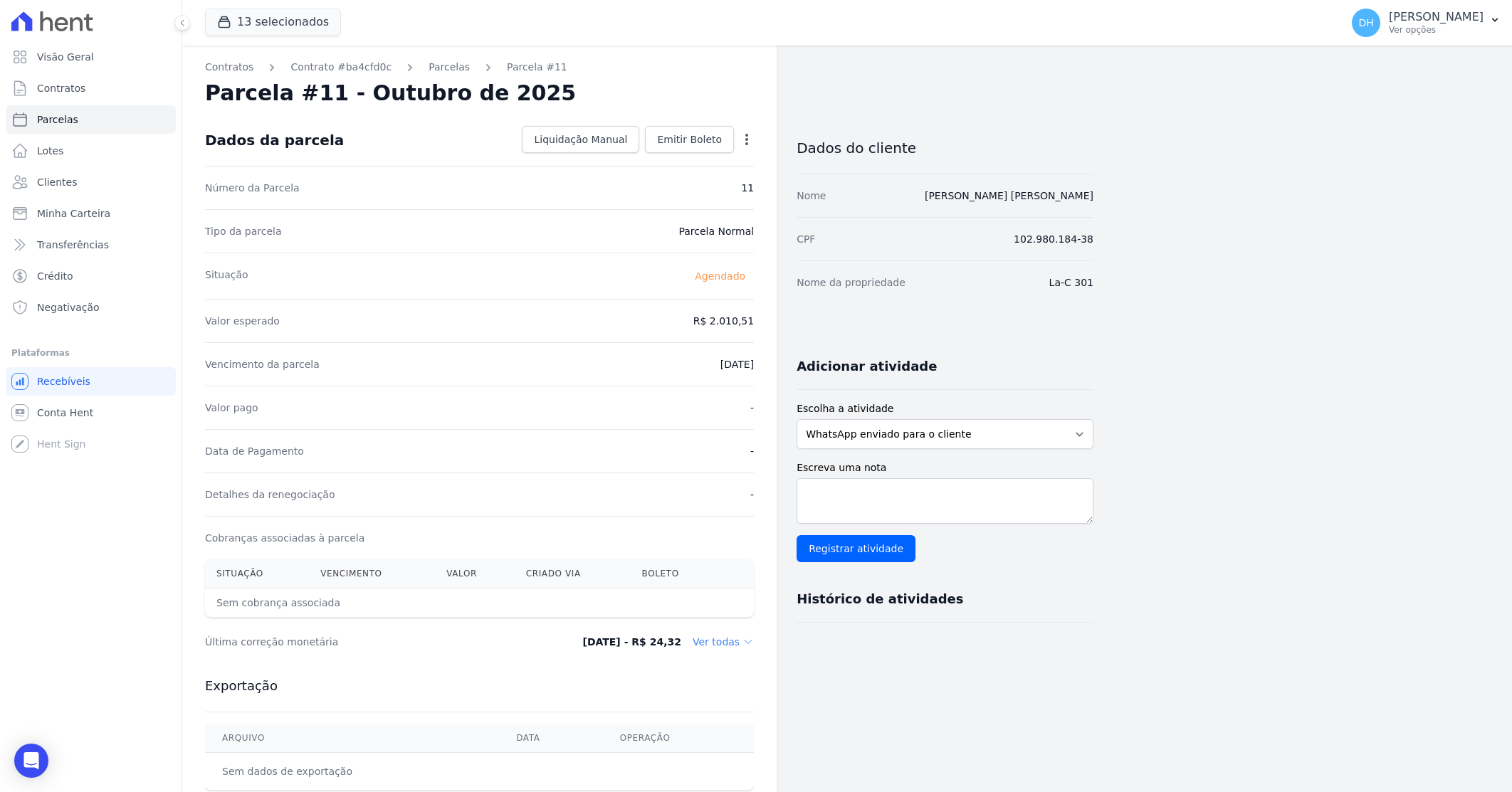  I want to click on h3: Histórico de atividades, so click(880, 599).